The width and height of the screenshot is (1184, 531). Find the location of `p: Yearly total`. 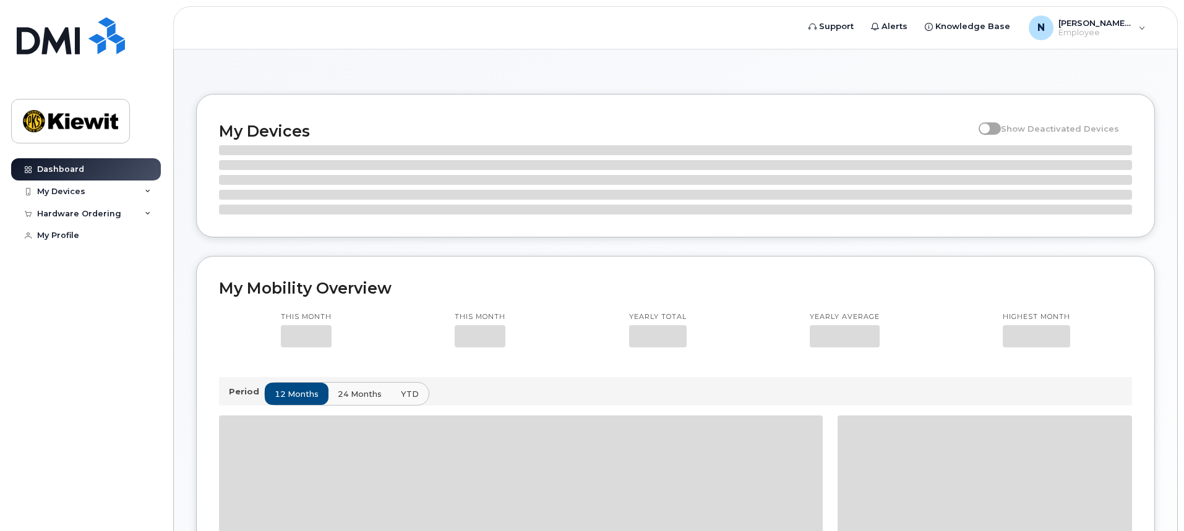

p: Yearly total is located at coordinates (658, 317).